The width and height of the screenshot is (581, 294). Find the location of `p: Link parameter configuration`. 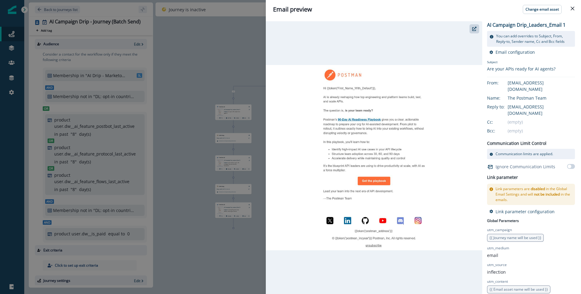

p: Link parameter configuration is located at coordinates (525, 211).